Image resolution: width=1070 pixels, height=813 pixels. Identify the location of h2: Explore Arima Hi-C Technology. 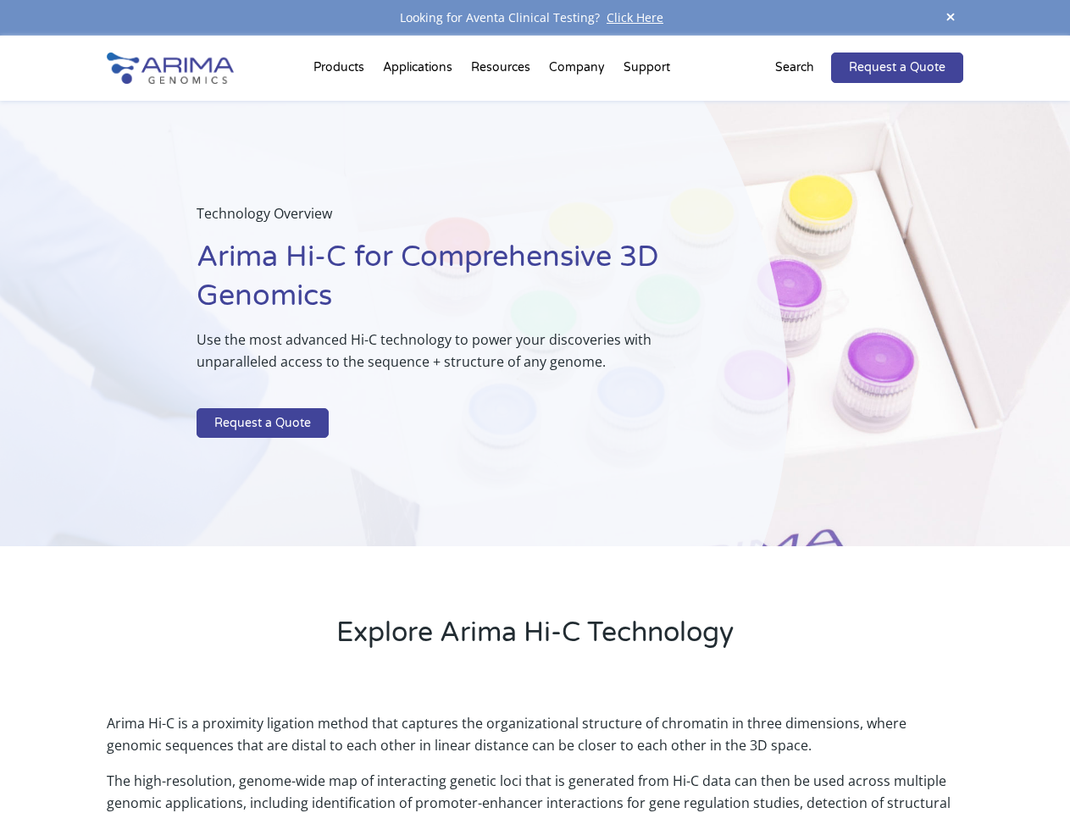
(535, 640).